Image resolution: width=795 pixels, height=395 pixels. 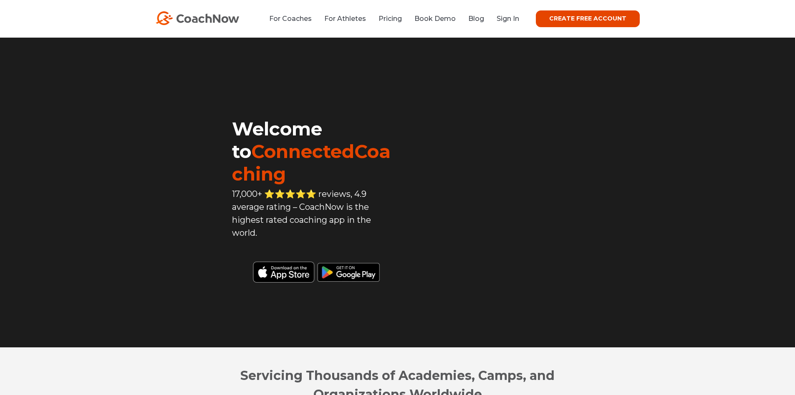 I want to click on a: Blog, so click(x=476, y=18).